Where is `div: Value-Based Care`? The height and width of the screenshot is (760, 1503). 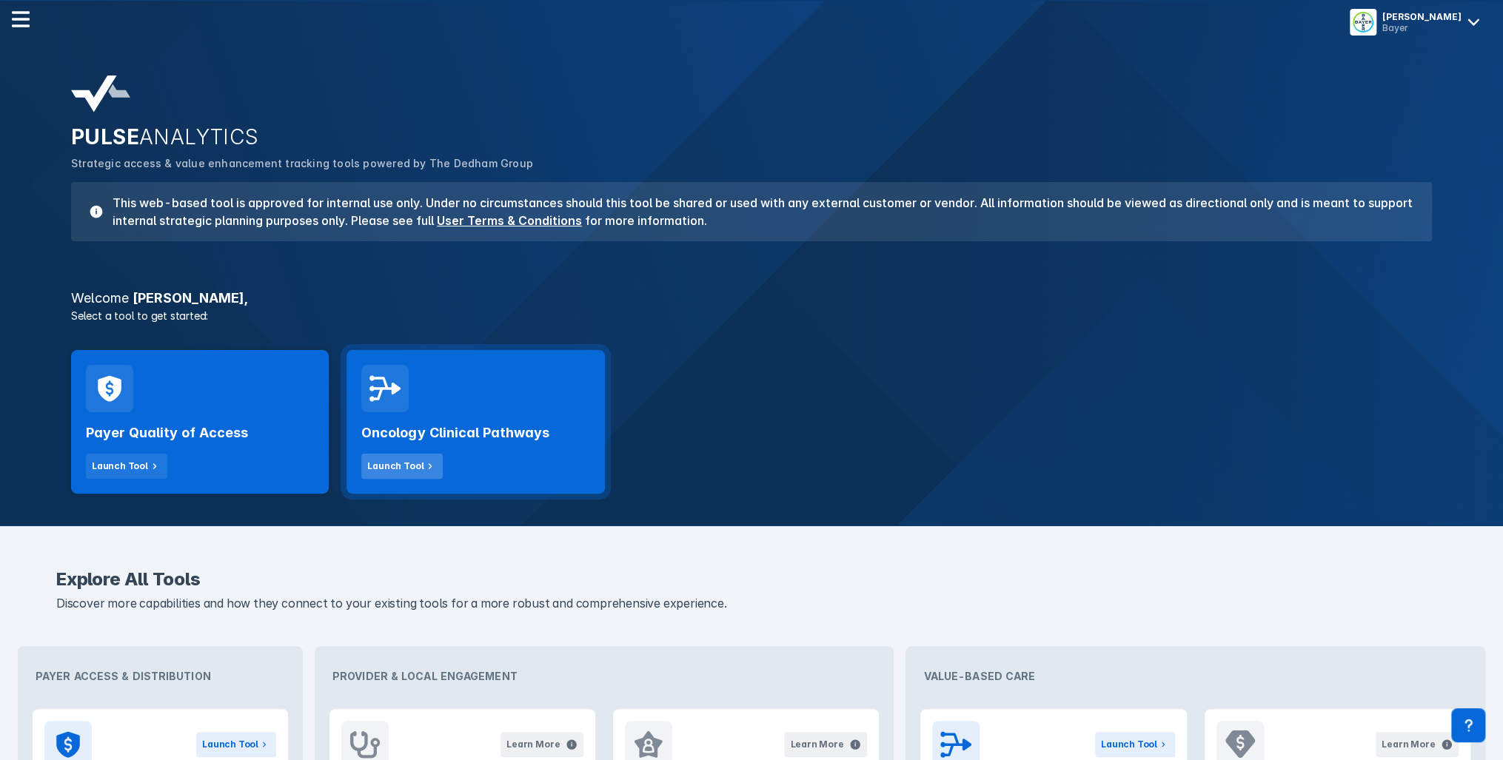 div: Value-Based Care is located at coordinates (1195, 676).